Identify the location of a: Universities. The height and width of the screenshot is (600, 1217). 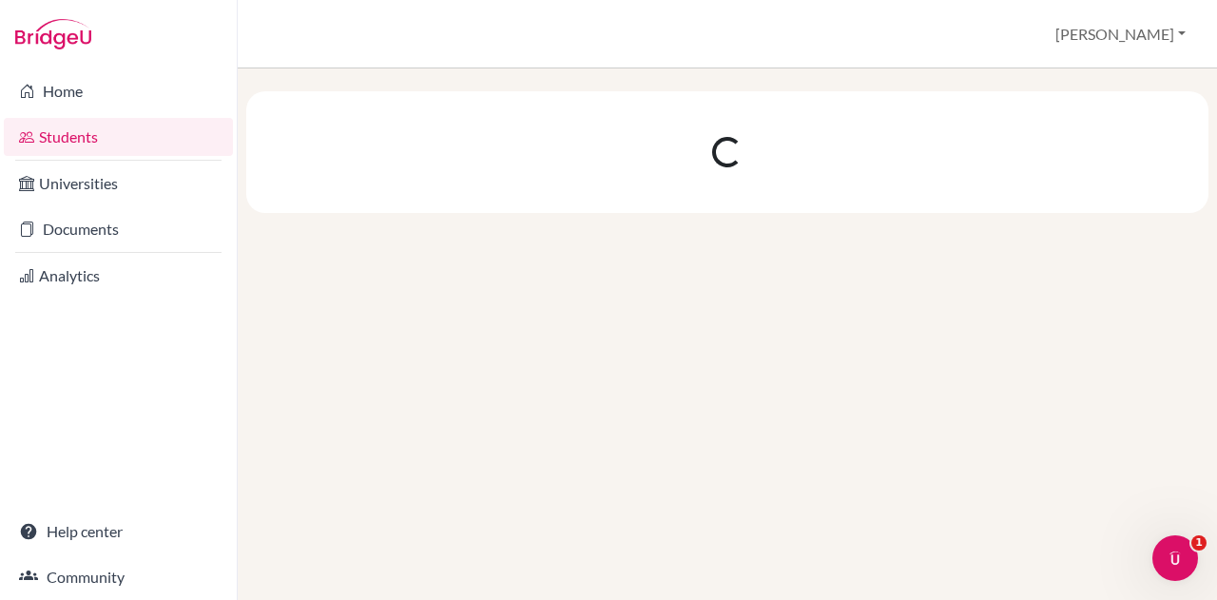
(118, 183).